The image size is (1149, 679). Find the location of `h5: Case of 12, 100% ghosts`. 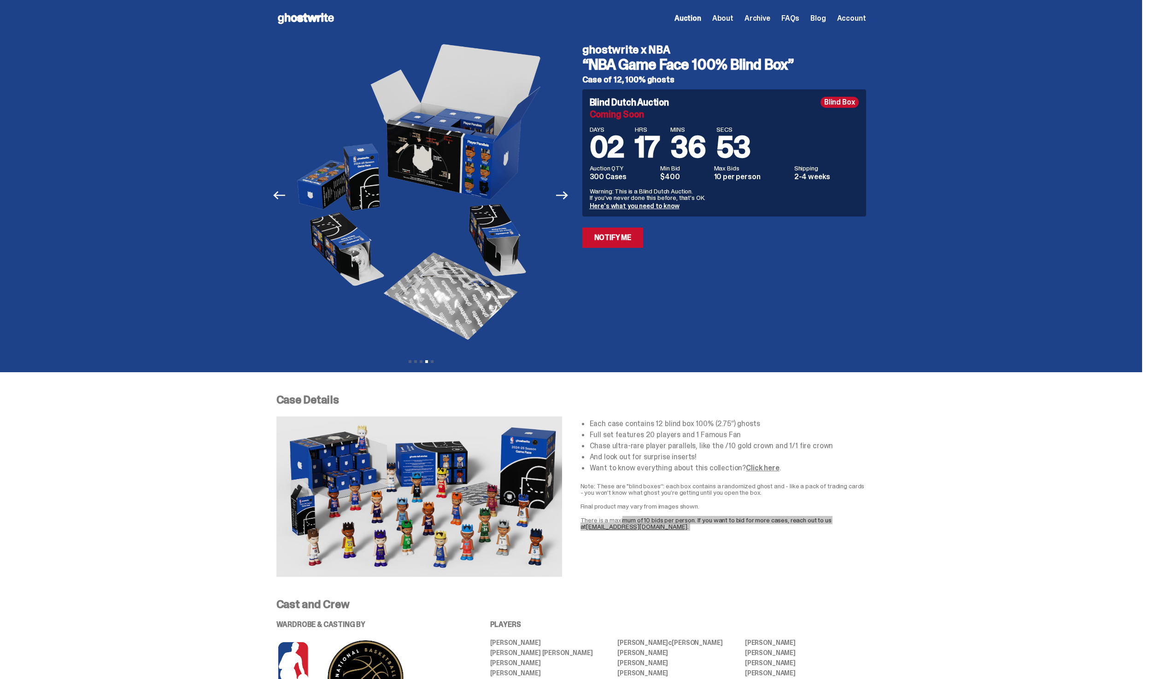

h5: Case of 12, 100% ghosts is located at coordinates (724, 80).